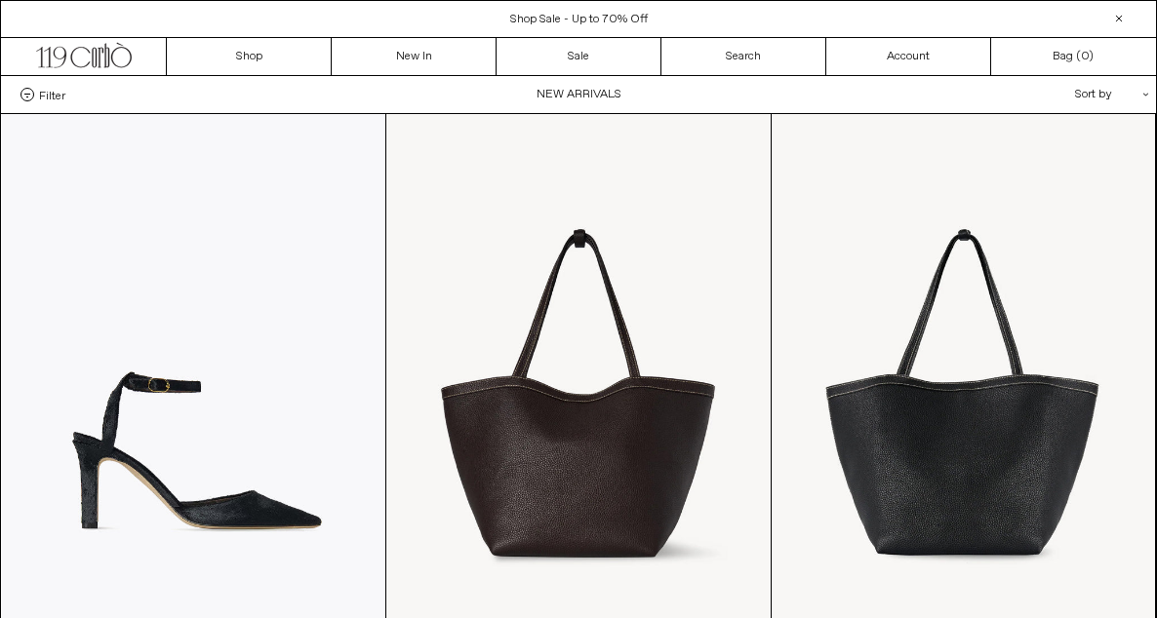 Image resolution: width=1157 pixels, height=618 pixels. Describe the element at coordinates (249, 57) in the screenshot. I see `a: Shop` at that location.